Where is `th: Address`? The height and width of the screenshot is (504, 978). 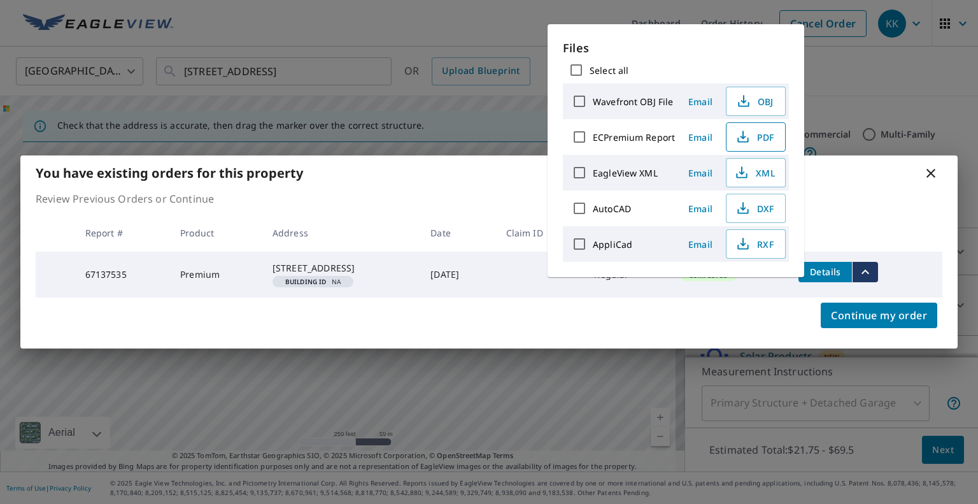
th: Address is located at coordinates (341, 232).